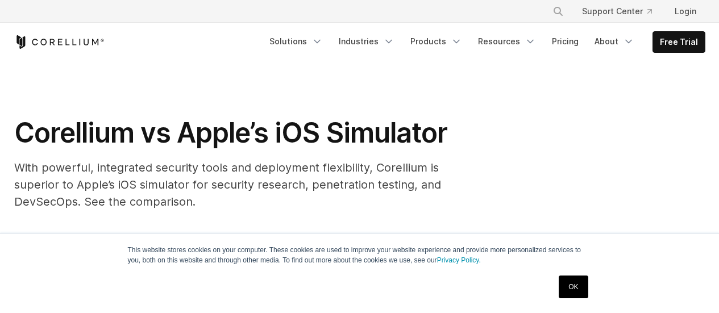 The width and height of the screenshot is (719, 313). I want to click on a: OK, so click(573, 287).